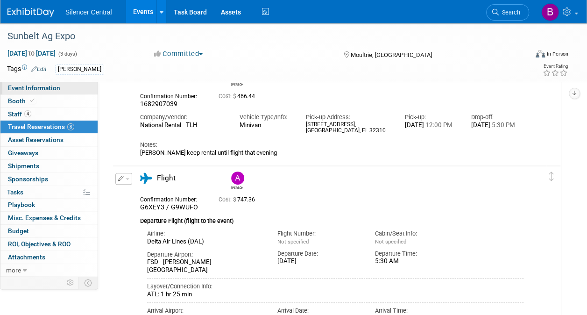 This screenshot has width=587, height=315. I want to click on div: Arrival Time:, so click(416, 310).